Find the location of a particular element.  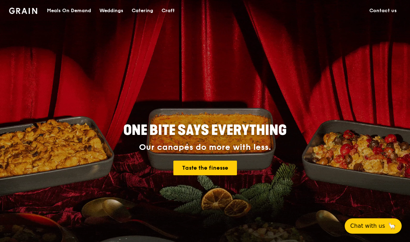

a: Contact us is located at coordinates (383, 11).